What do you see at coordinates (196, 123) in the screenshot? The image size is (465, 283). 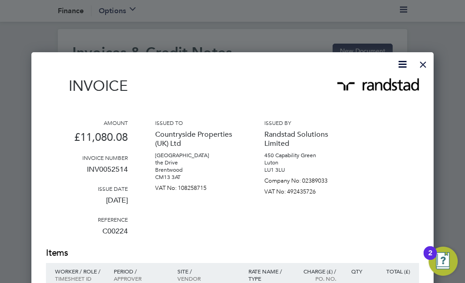 I see `h3: Issued to` at bounding box center [196, 123].